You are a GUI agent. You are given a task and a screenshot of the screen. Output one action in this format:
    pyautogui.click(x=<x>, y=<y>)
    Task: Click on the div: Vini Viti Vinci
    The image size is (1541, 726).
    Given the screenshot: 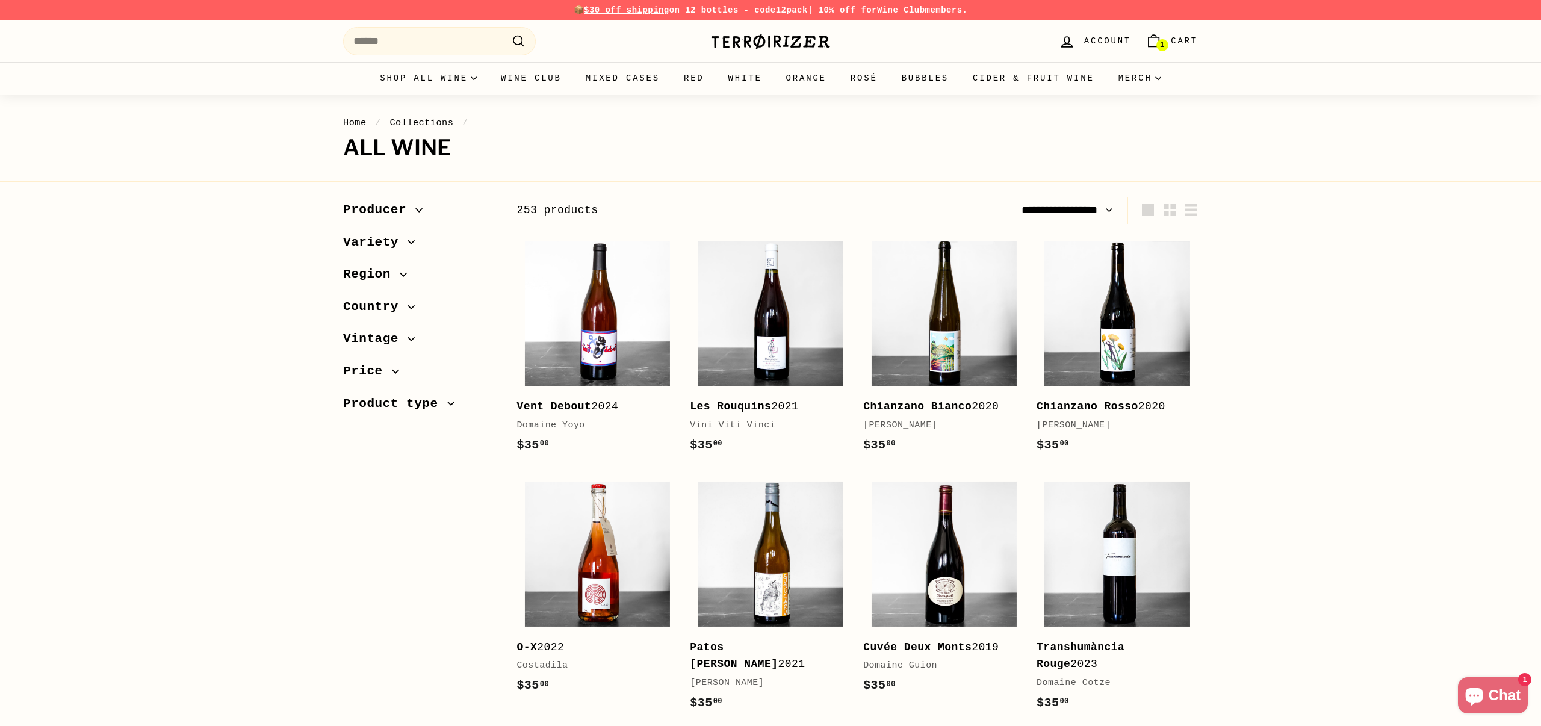 What is the action you would take?
    pyautogui.click(x=765, y=426)
    